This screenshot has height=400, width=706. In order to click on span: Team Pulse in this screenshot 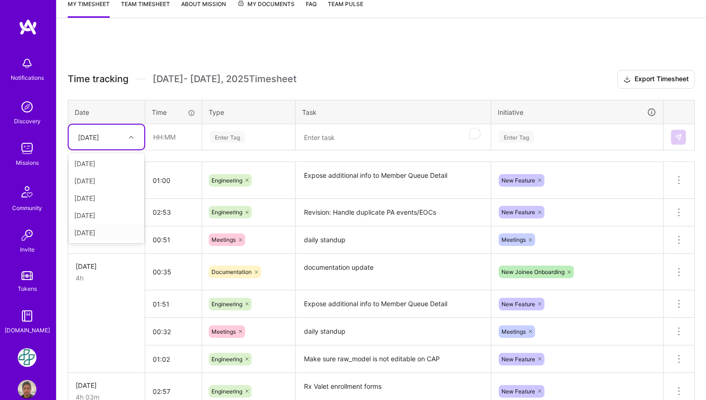, I will do `click(346, 4)`.